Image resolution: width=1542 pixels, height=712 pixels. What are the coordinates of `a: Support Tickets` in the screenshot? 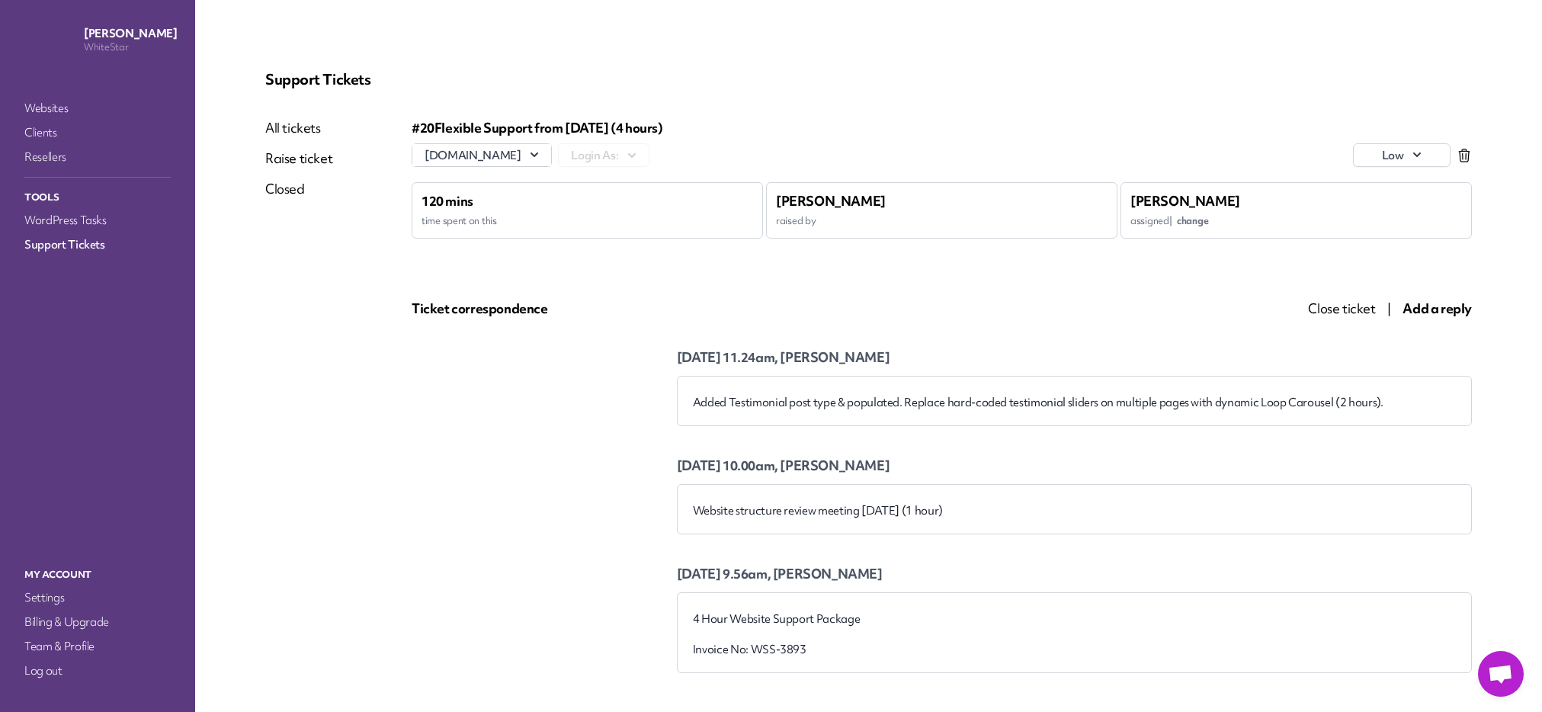 It's located at (98, 245).